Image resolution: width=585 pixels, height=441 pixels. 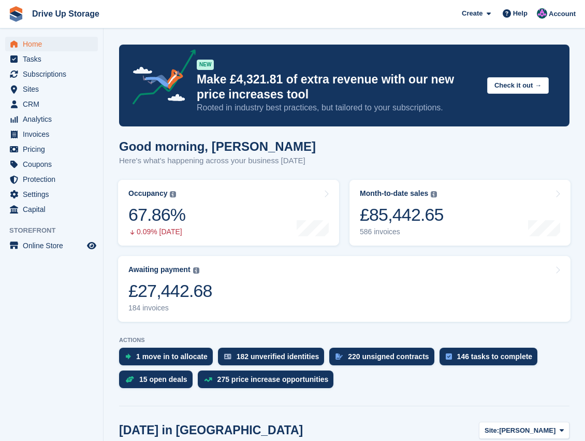 What do you see at coordinates (449, 356) in the screenshot?
I see `img: task-75834270c22a3079a89374b754ae025e5fb1db73e45f91037f5363f120a921f8.svg` at bounding box center [449, 356].